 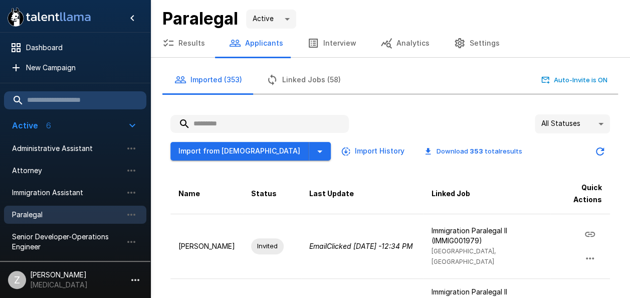 I want to click on button: Analytics, so click(x=405, y=43).